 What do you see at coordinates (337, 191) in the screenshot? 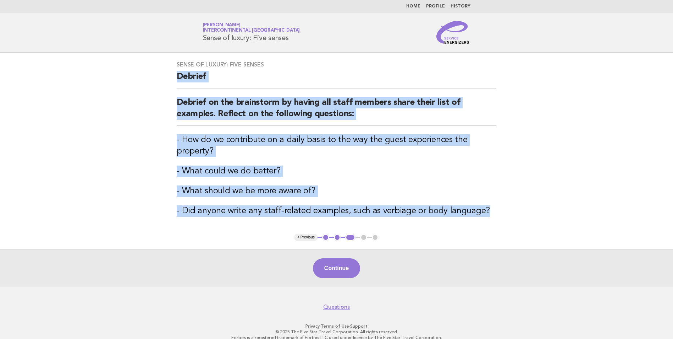
I see `h3: - What should we be more aware of?` at bounding box center [337, 191].